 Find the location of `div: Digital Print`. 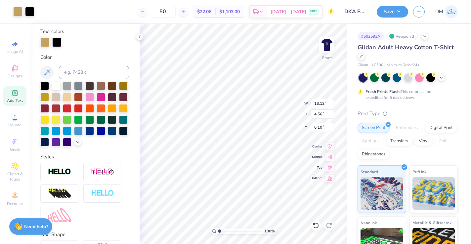

div: Digital Print is located at coordinates (441, 128).